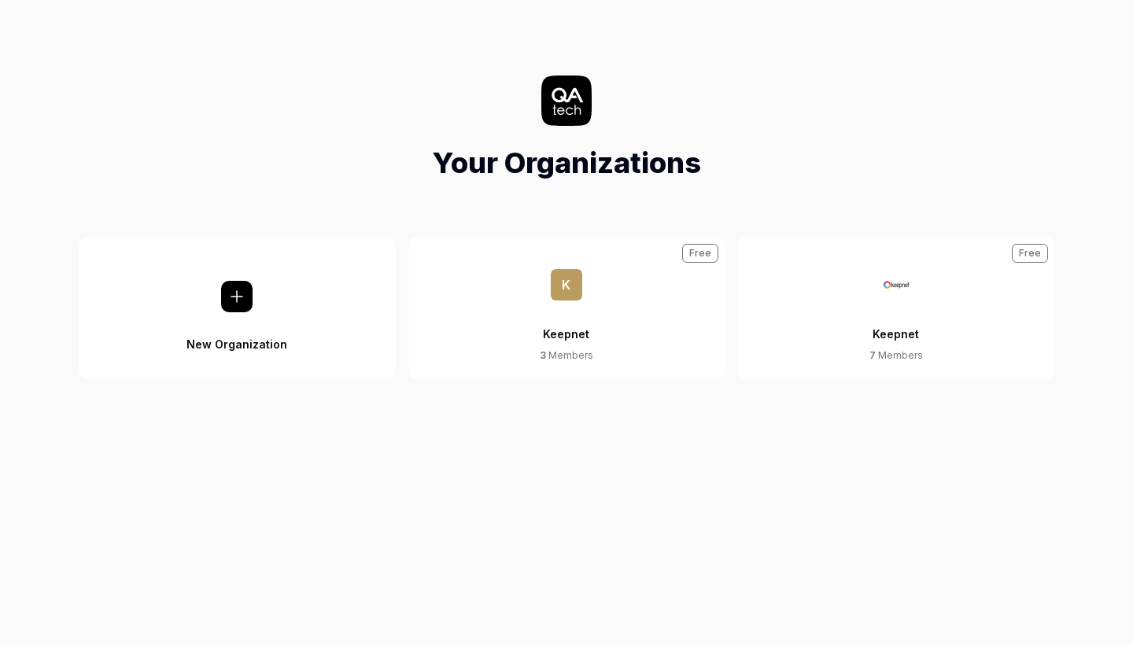  I want to click on button: New Organization, so click(237, 308).